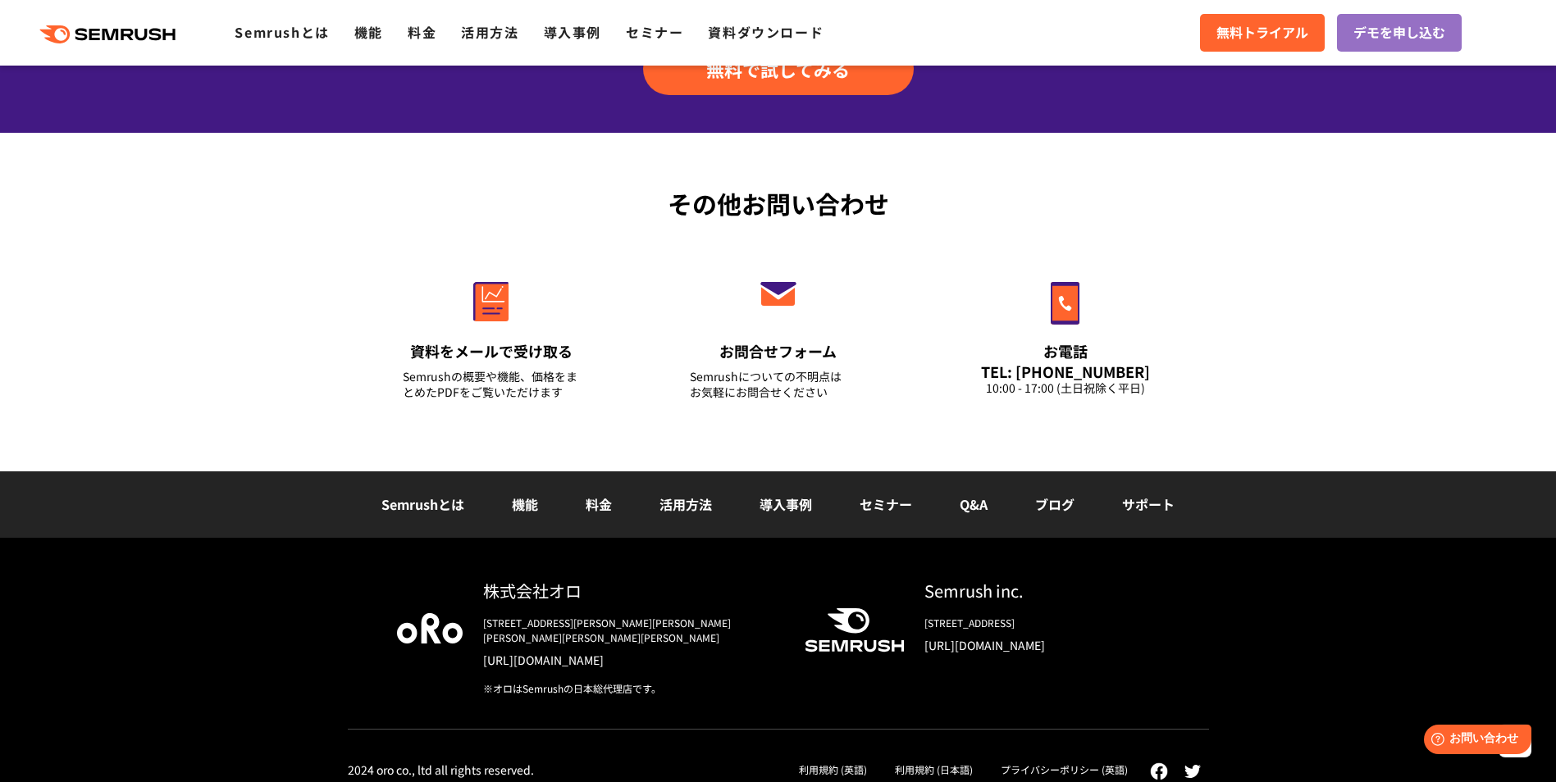 The width and height of the screenshot is (1556, 782). I want to click on div: 株式会社オロ, so click(631, 590).